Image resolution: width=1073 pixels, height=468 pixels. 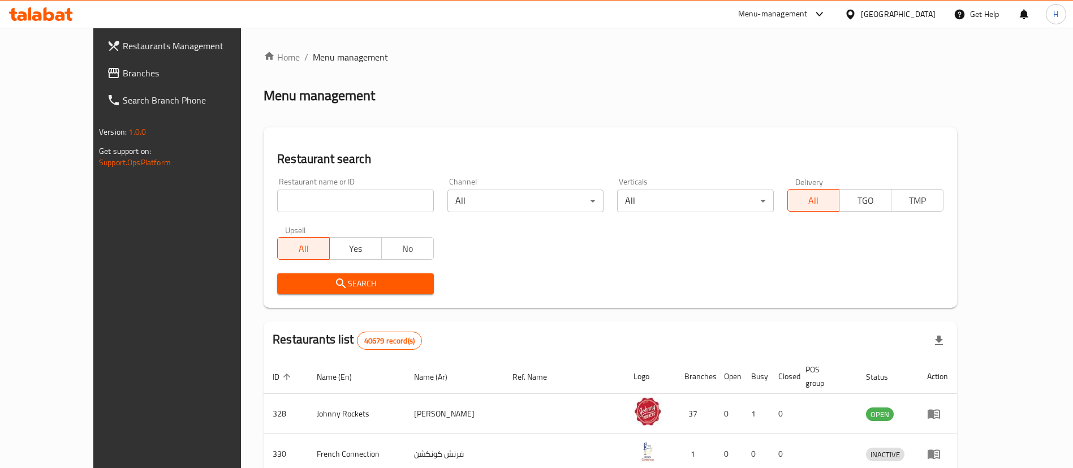 What do you see at coordinates (885, 454) in the screenshot?
I see `div: INACTIVE` at bounding box center [885, 454].